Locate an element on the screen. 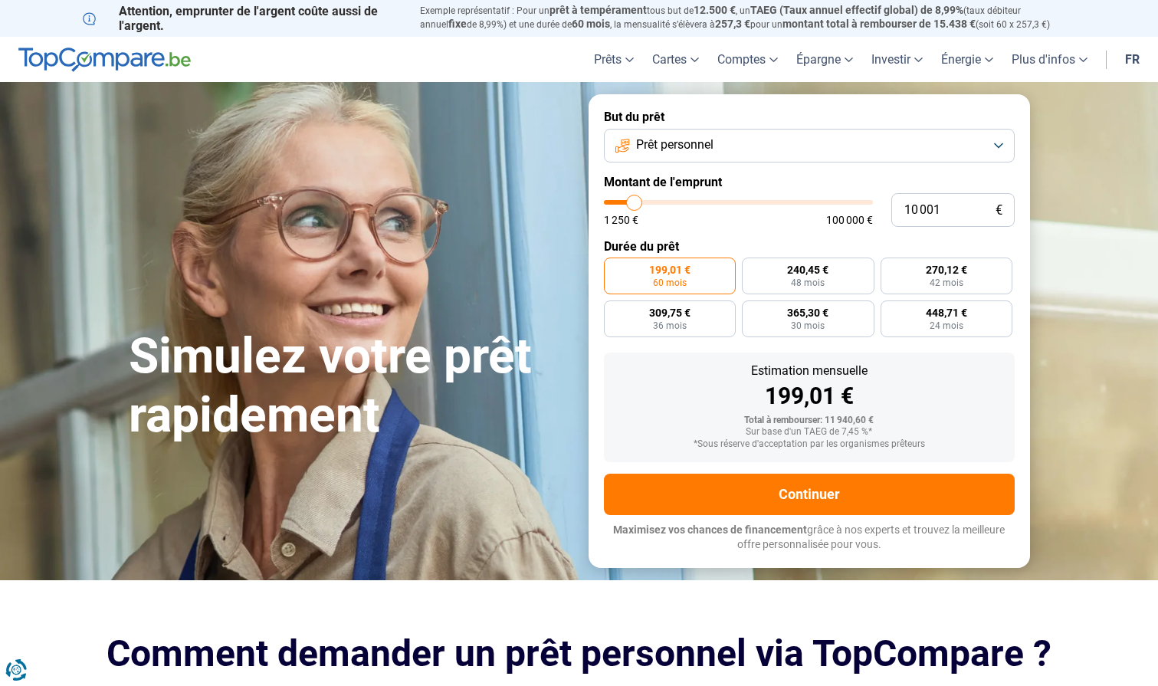 The width and height of the screenshot is (1158, 686). span: 309,75 € is located at coordinates (670, 313).